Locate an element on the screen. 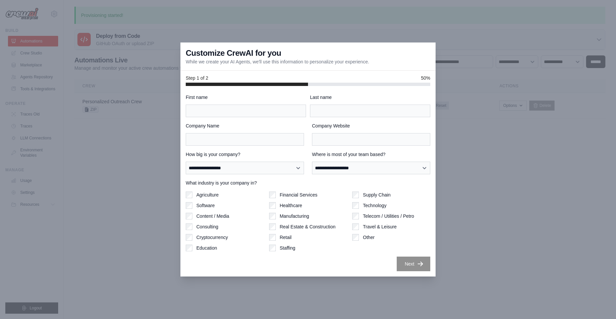 The image size is (616, 319). label: Agriculture is located at coordinates (207, 195).